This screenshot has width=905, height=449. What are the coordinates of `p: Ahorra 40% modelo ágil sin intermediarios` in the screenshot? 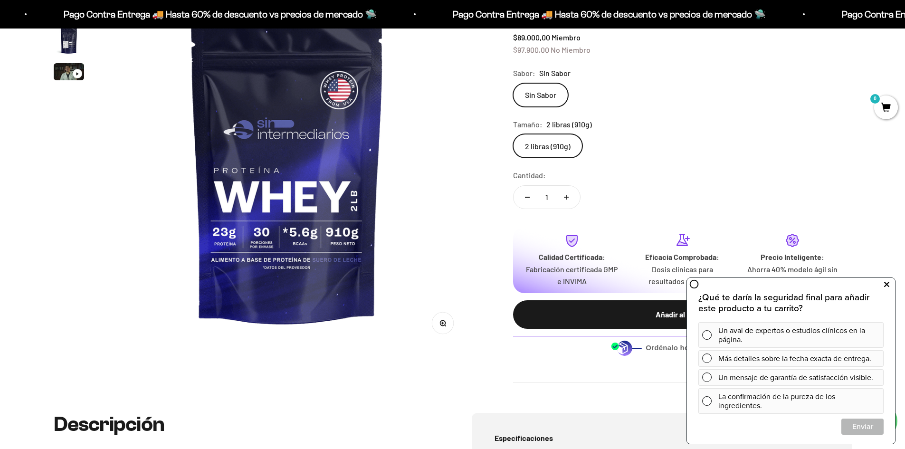 It's located at (792, 275).